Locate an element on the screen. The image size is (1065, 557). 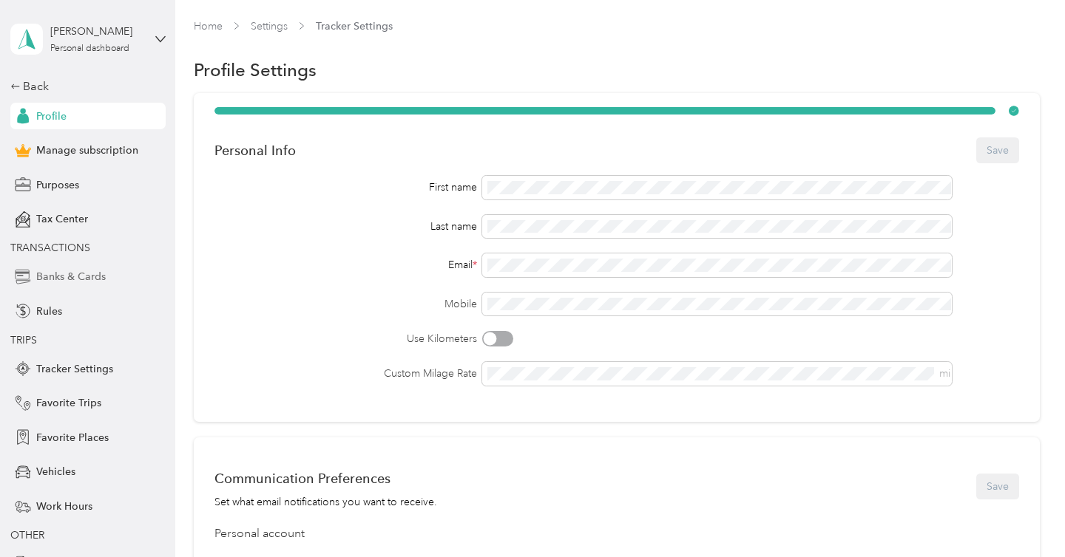
a: Settings is located at coordinates (269, 26).